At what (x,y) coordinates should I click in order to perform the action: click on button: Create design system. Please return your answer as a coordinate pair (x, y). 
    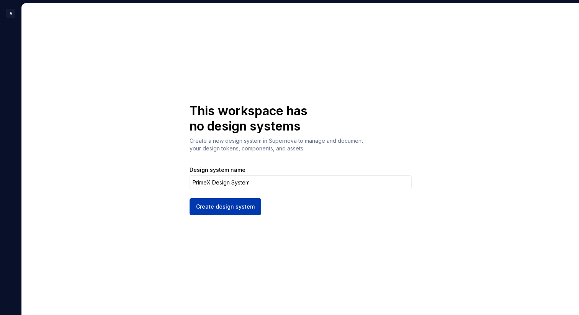
    Looking at the image, I should click on (225, 207).